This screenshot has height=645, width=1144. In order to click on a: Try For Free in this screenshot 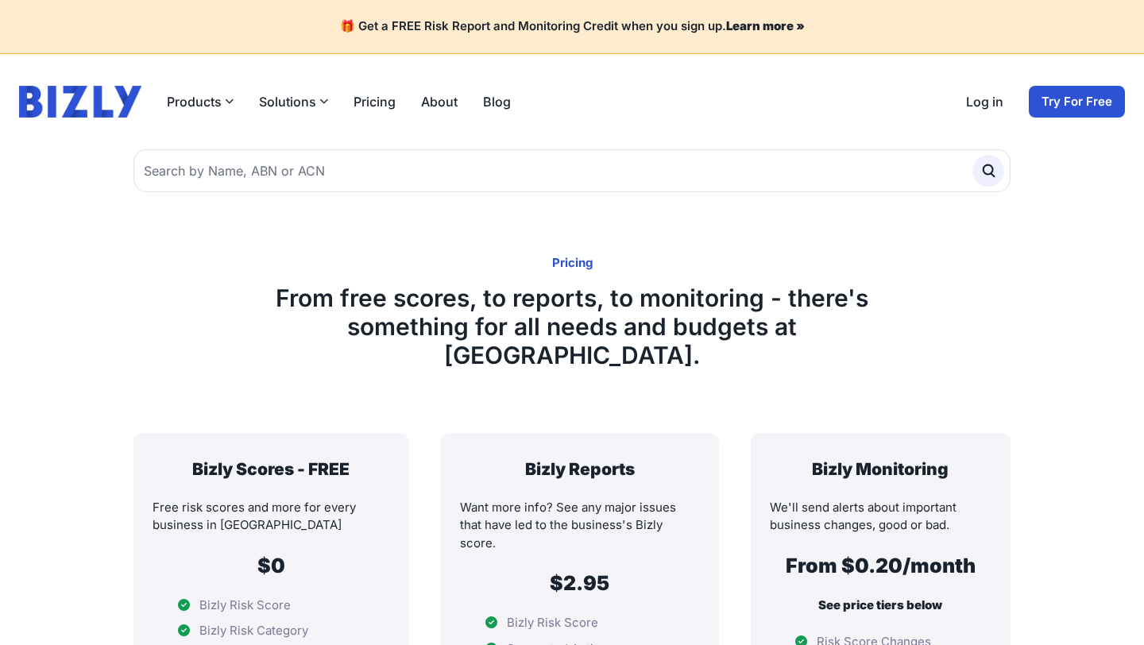, I will do `click(1076, 102)`.